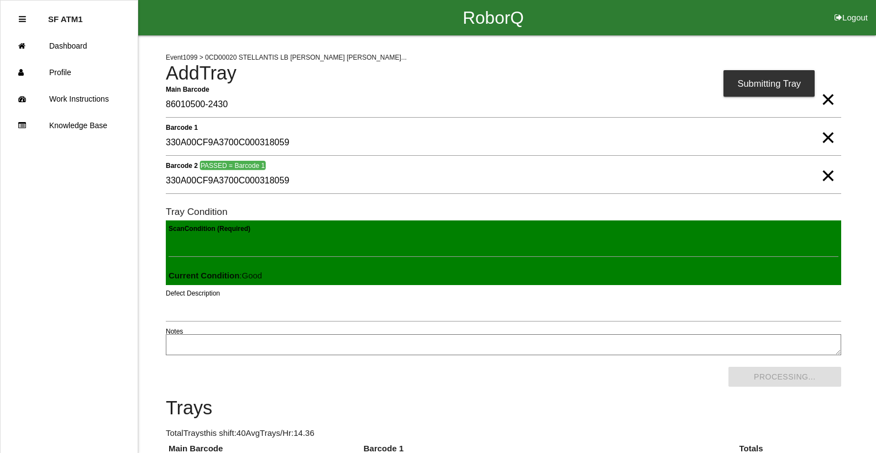 The width and height of the screenshot is (876, 453). What do you see at coordinates (22, 19) in the screenshot?
I see `div: Close` at bounding box center [22, 19].